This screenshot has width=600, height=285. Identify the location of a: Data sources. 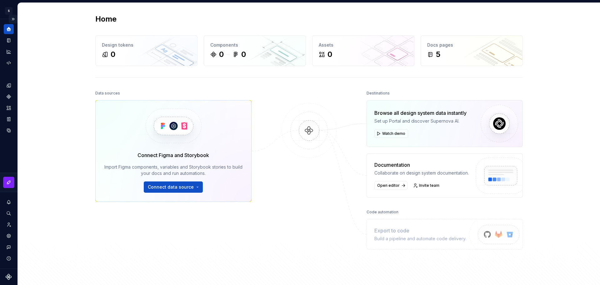
(9, 130).